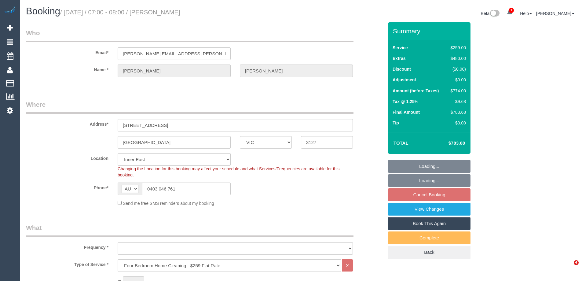 This screenshot has height=281, width=582. What do you see at coordinates (190, 230) in the screenshot?
I see `legend: What` at bounding box center [190, 230].